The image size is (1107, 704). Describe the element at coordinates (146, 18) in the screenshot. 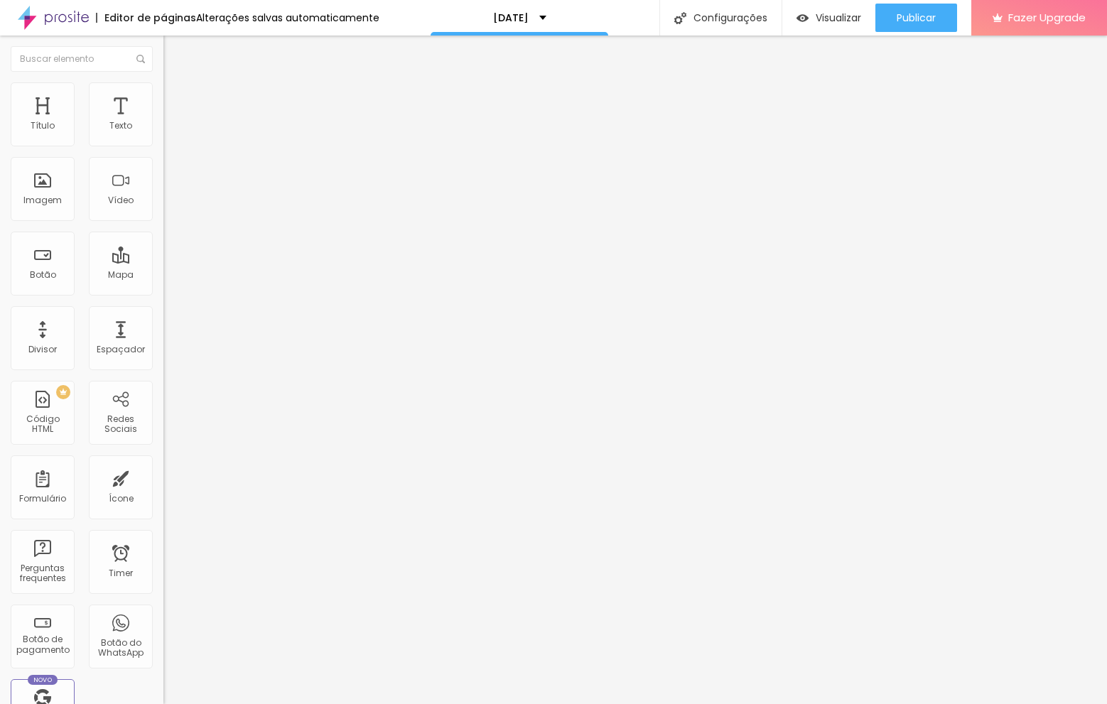

I see `div: Editor de páginas` at that location.